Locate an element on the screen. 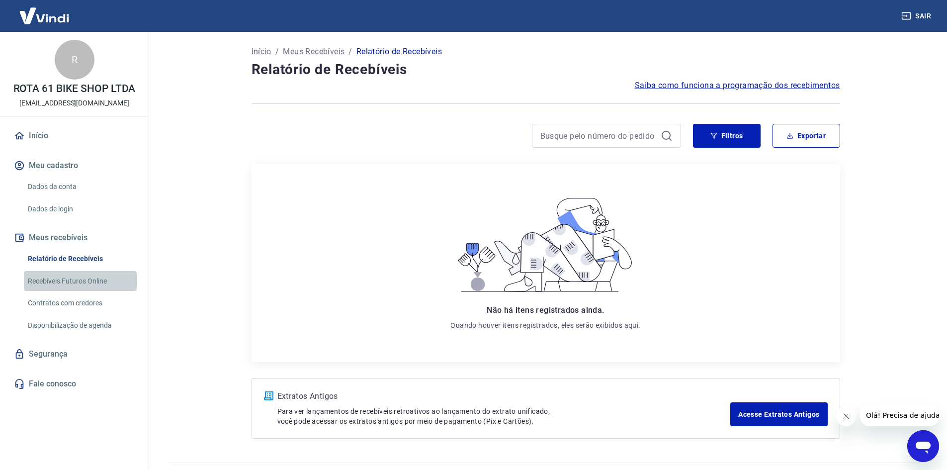  span: Olá! Precisa de ajuda? is located at coordinates (45, 11).